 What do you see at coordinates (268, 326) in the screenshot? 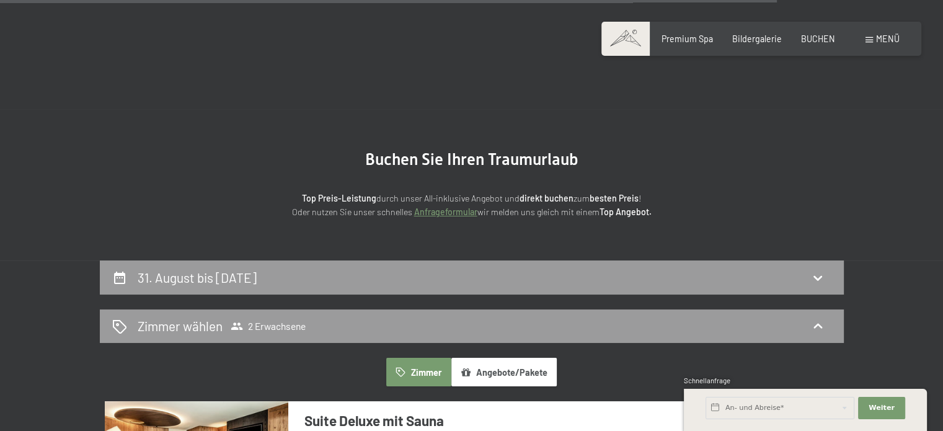
I see `span: 2 Erwachsene` at bounding box center [268, 326].